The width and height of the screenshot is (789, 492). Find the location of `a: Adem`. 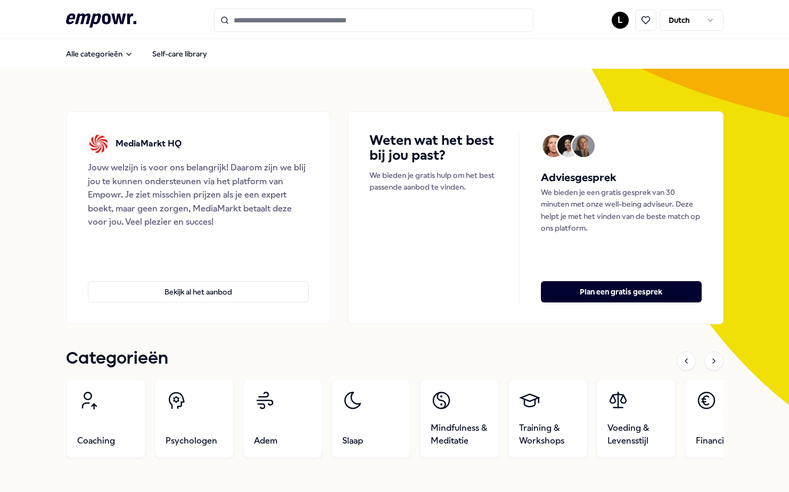

a: Adem is located at coordinates (283, 418).